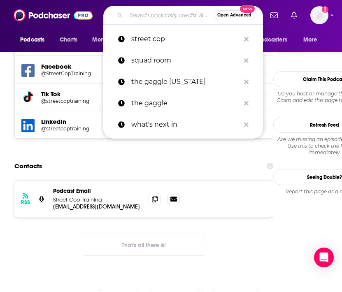 This screenshot has height=292, width=342. I want to click on span: Open Advanced, so click(234, 15).